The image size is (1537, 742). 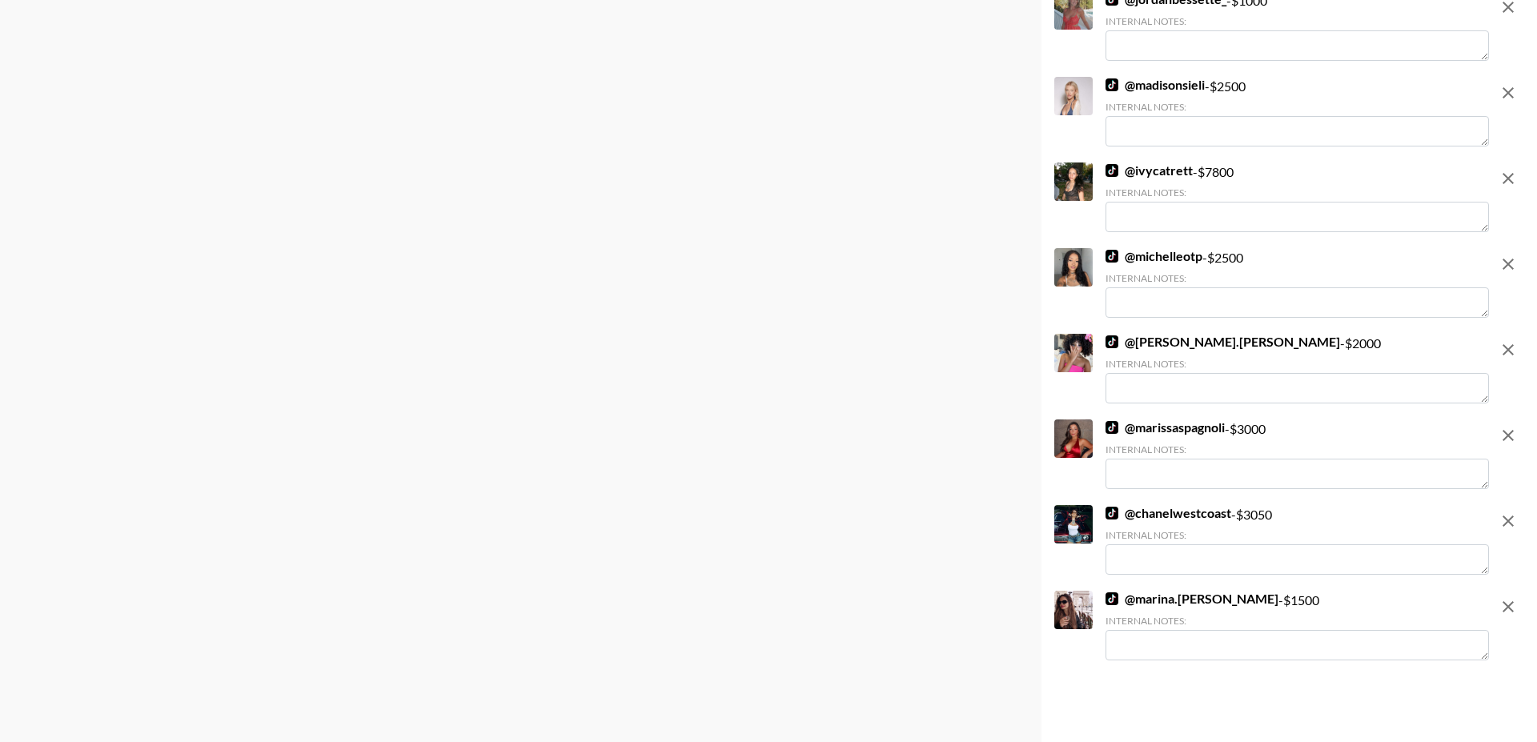 I want to click on a: @michelleotp, so click(x=1153, y=256).